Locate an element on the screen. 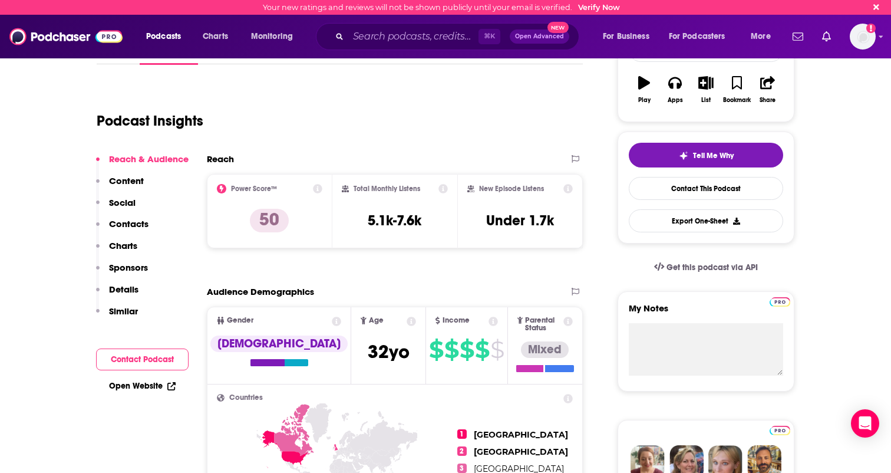 Image resolution: width=891 pixels, height=473 pixels. p: Reach & Audience is located at coordinates (149, 159).